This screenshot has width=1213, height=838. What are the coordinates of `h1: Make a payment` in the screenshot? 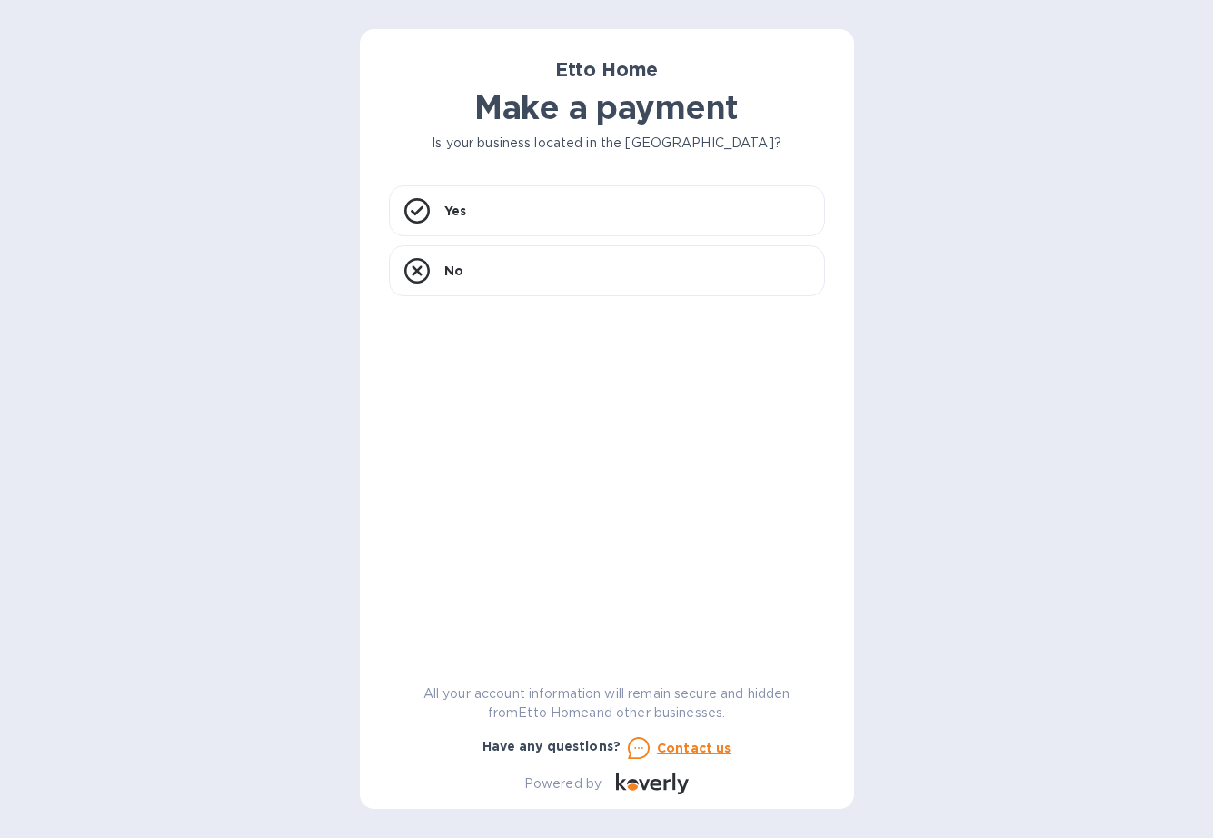 It's located at (607, 107).